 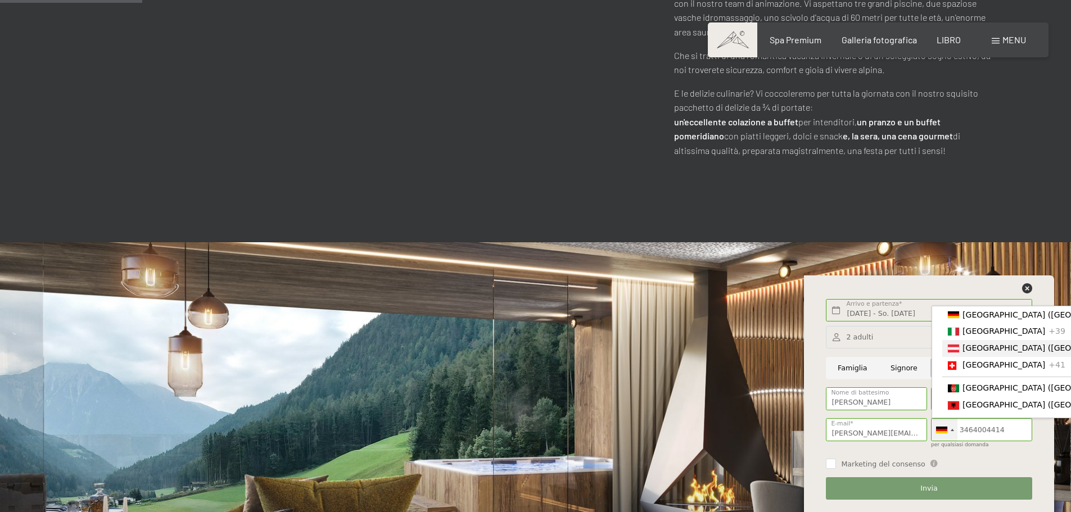 What do you see at coordinates (826, 100) in the screenshot?
I see `font: E le delizie culinarie? Vi coccoleremo per tutta la giornata con il nostro squisito pacchetto di ...` at bounding box center [826, 100].